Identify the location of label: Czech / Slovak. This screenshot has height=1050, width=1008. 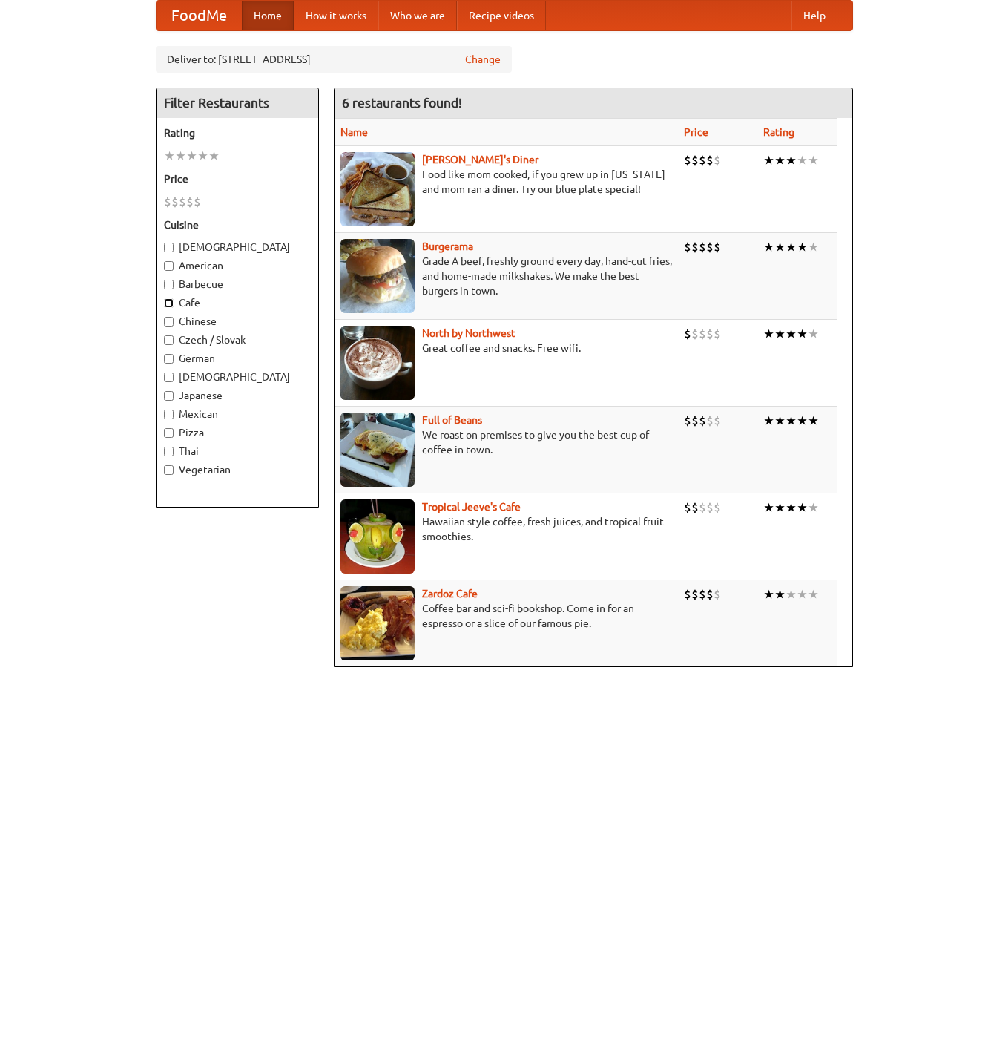
(237, 340).